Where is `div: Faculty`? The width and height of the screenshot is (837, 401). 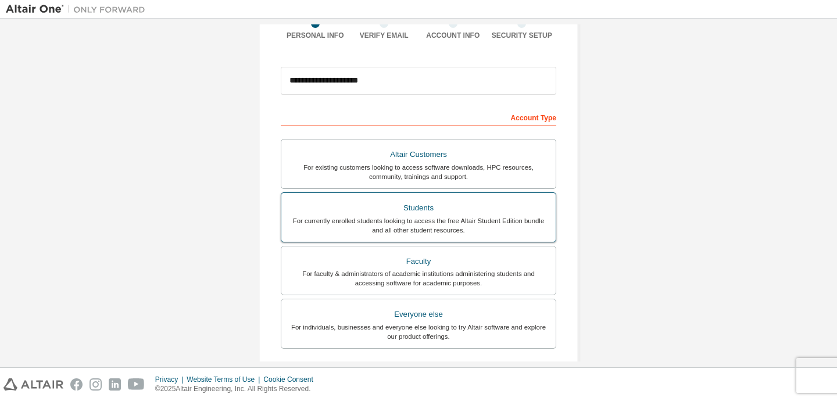 div: Faculty is located at coordinates (419, 262).